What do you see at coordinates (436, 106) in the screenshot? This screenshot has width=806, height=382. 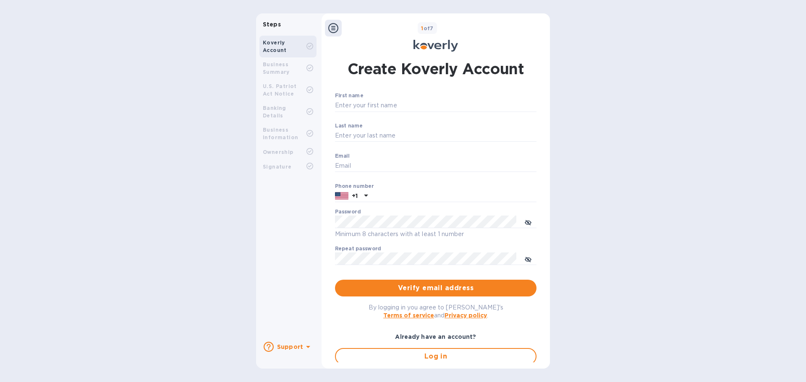 I see `input: Enter your first name` at bounding box center [436, 106].